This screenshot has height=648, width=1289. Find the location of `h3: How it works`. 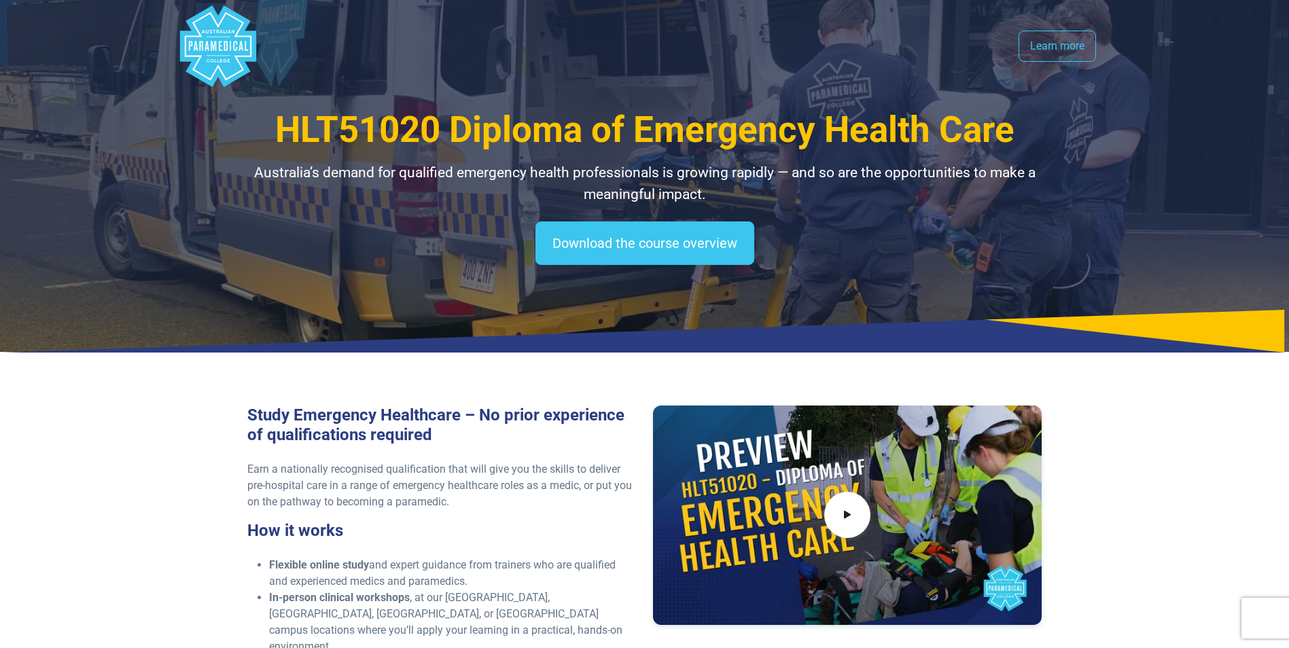

h3: How it works is located at coordinates (442, 530).